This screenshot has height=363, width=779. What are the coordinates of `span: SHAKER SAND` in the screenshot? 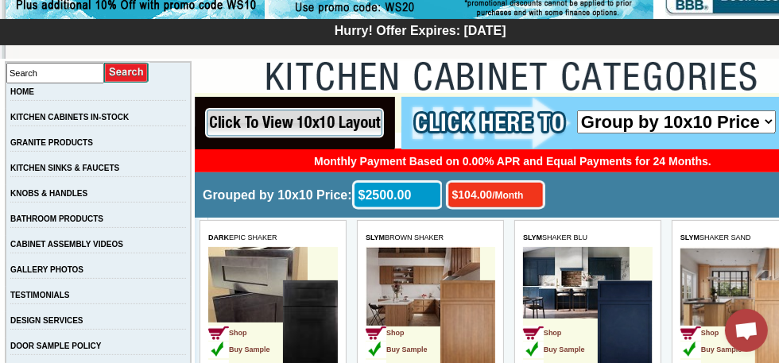 It's located at (520, 145).